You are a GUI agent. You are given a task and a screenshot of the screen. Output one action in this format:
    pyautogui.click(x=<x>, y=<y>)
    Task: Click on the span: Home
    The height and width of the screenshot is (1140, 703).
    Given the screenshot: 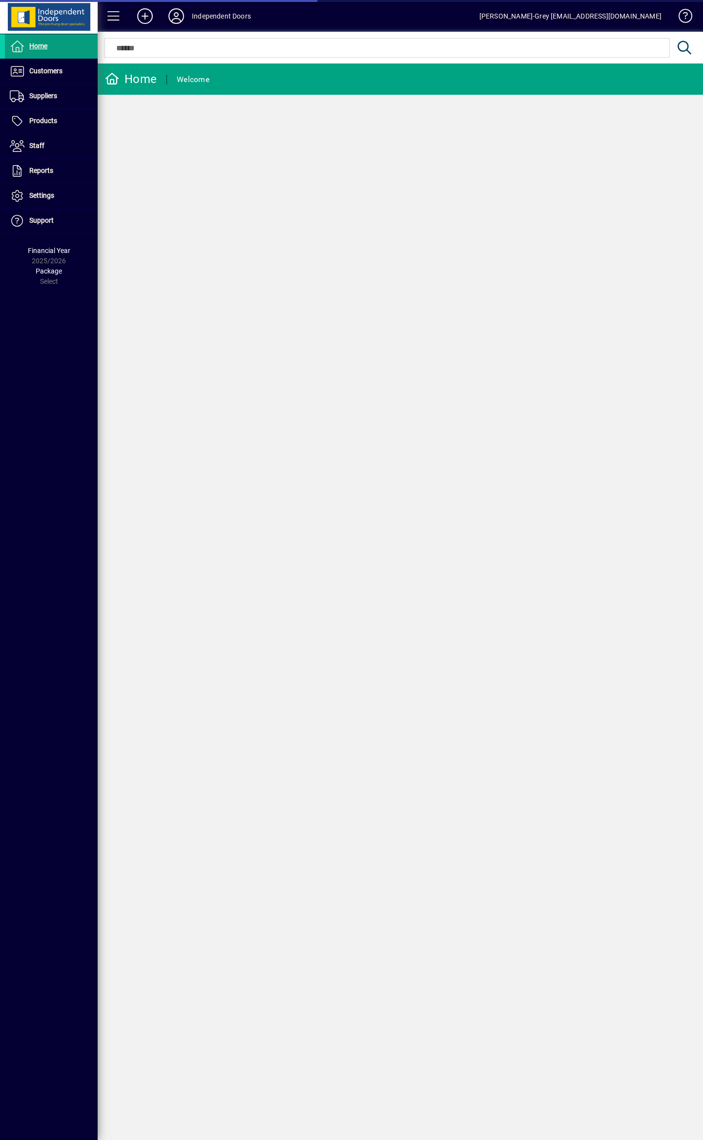 What is the action you would take?
    pyautogui.click(x=38, y=46)
    